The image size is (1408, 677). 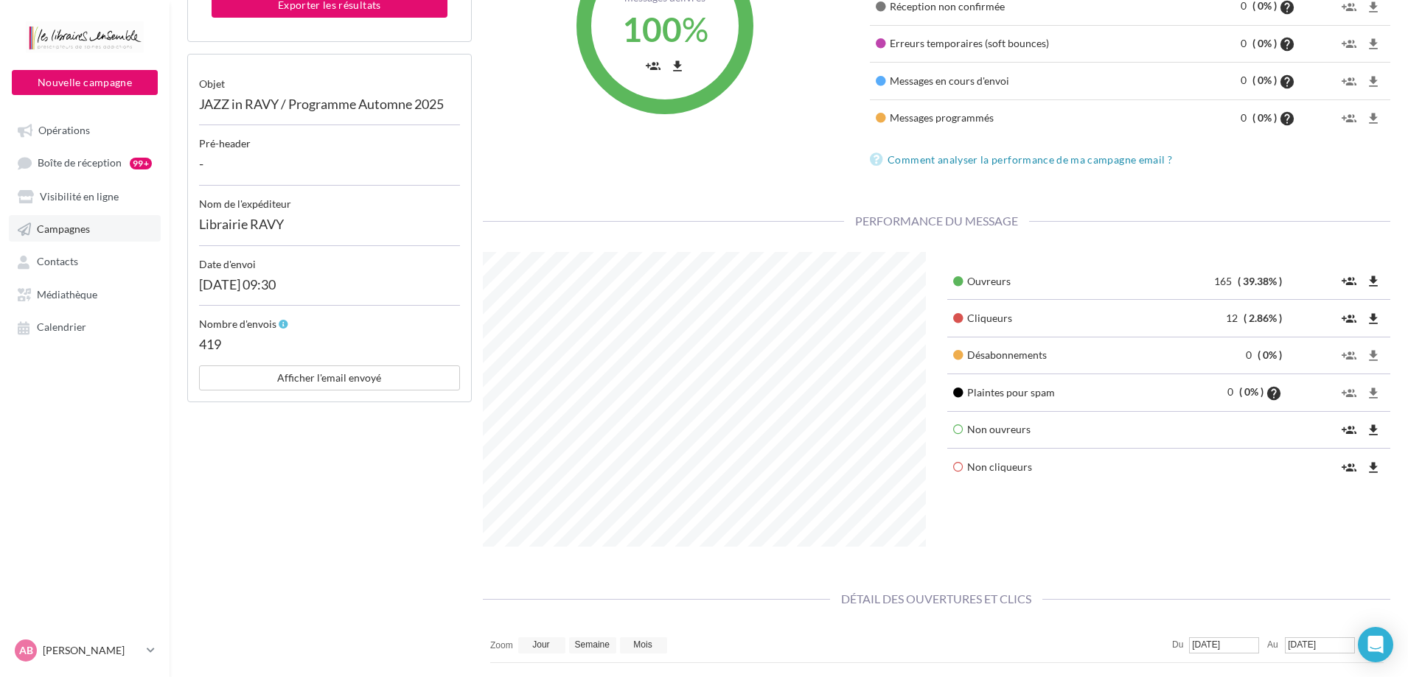 I want to click on td: Messages en cours d'envoi, so click(x=1017, y=81).